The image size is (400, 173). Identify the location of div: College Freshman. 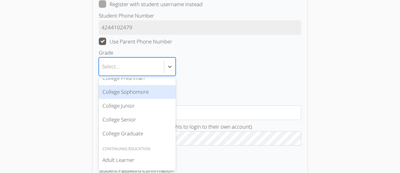
(137, 78).